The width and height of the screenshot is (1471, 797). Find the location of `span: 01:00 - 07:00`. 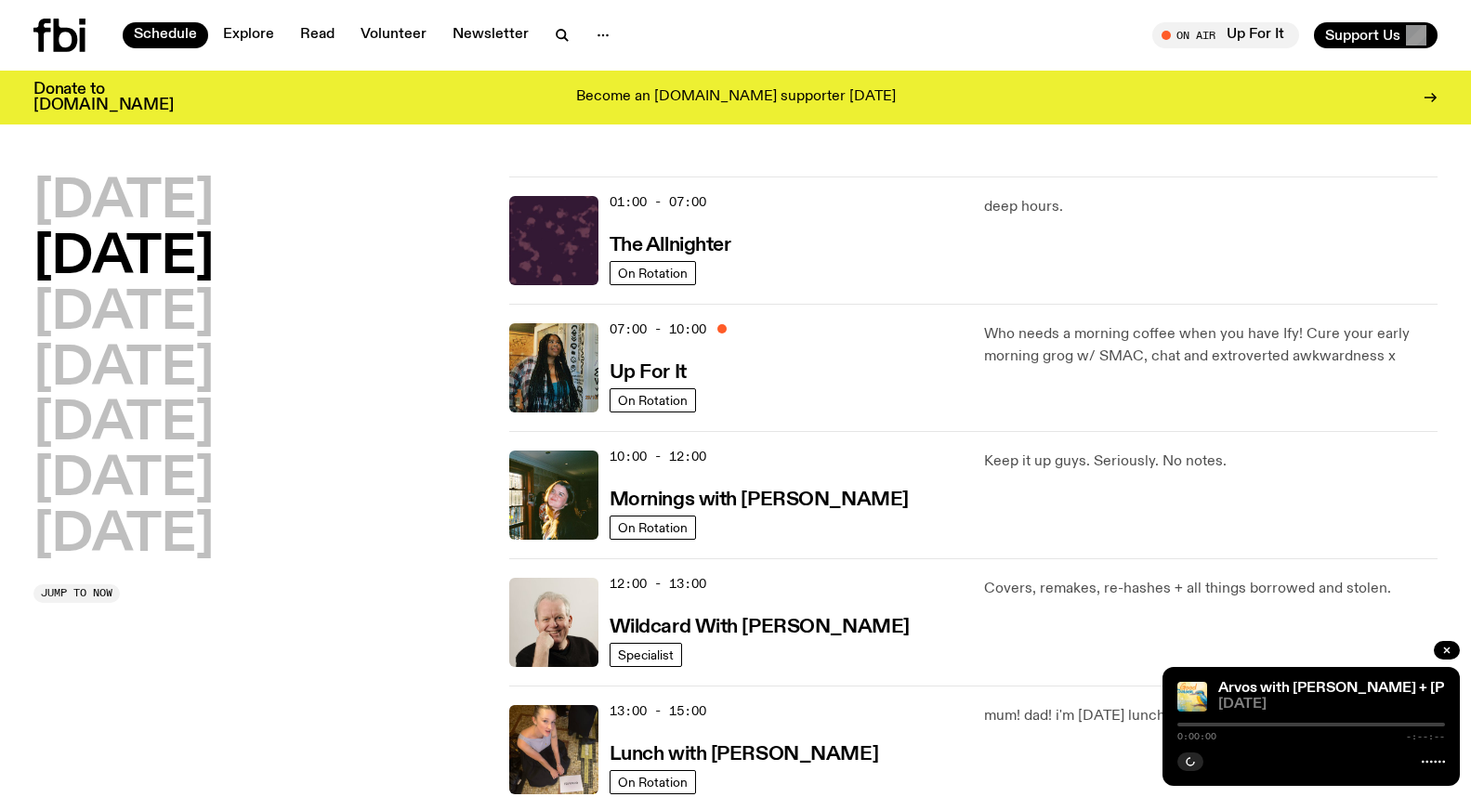

span: 01:00 - 07:00 is located at coordinates (658, 202).